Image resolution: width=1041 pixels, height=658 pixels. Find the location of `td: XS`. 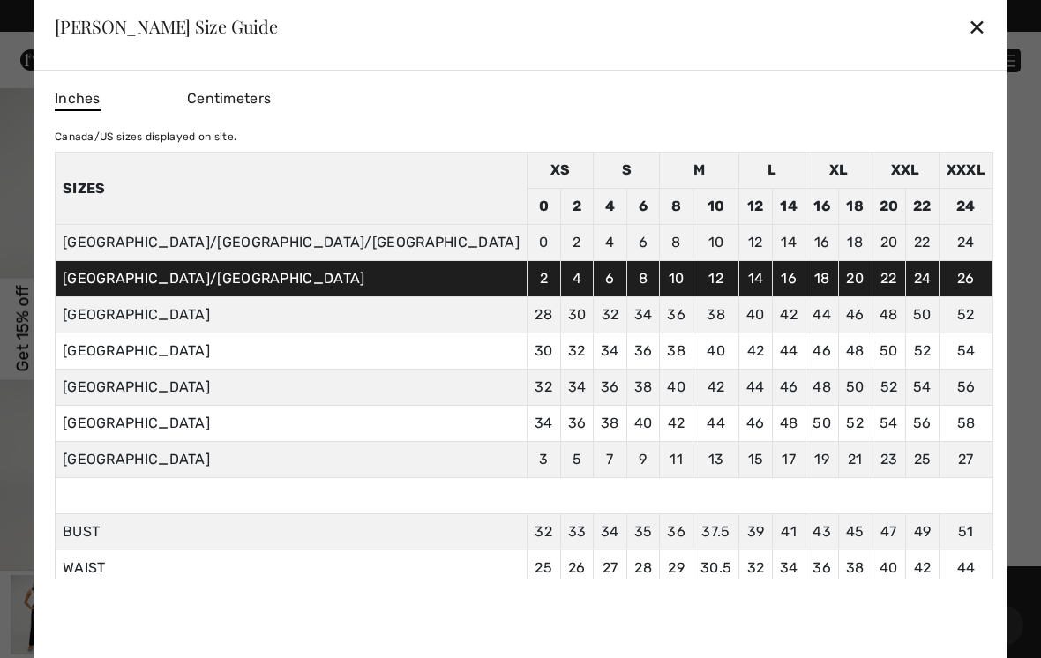

td: XS is located at coordinates (559, 170).